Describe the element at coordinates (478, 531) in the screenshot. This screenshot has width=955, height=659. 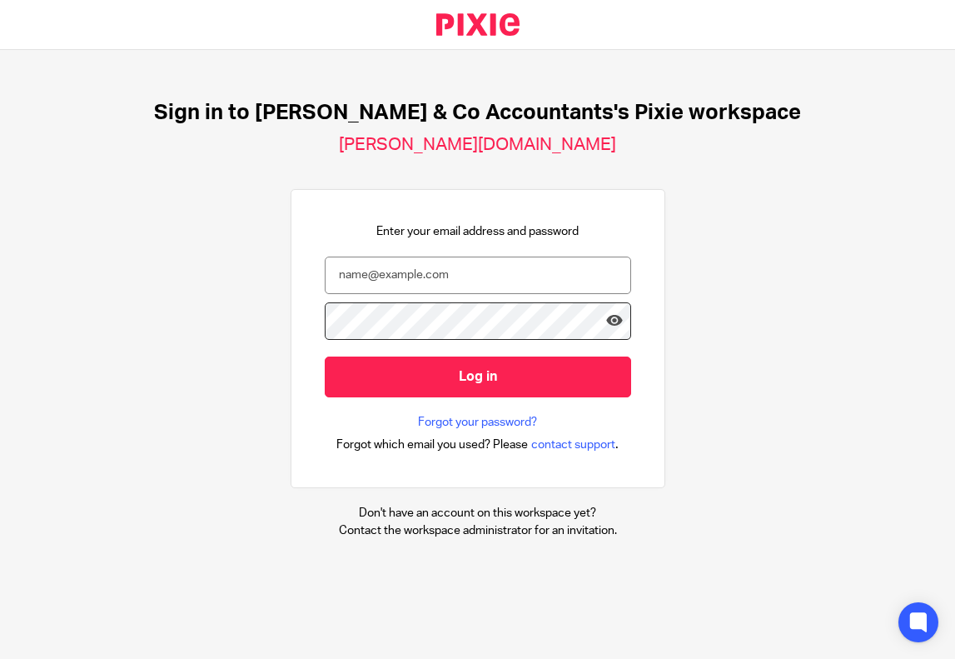
I see `p: Contact the workspace administrator for an invitation.` at that location.